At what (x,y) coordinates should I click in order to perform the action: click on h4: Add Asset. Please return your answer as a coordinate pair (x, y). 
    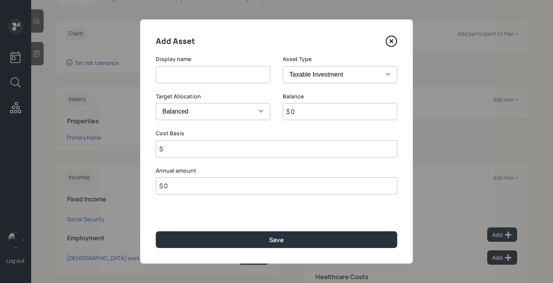
    Looking at the image, I should click on (175, 41).